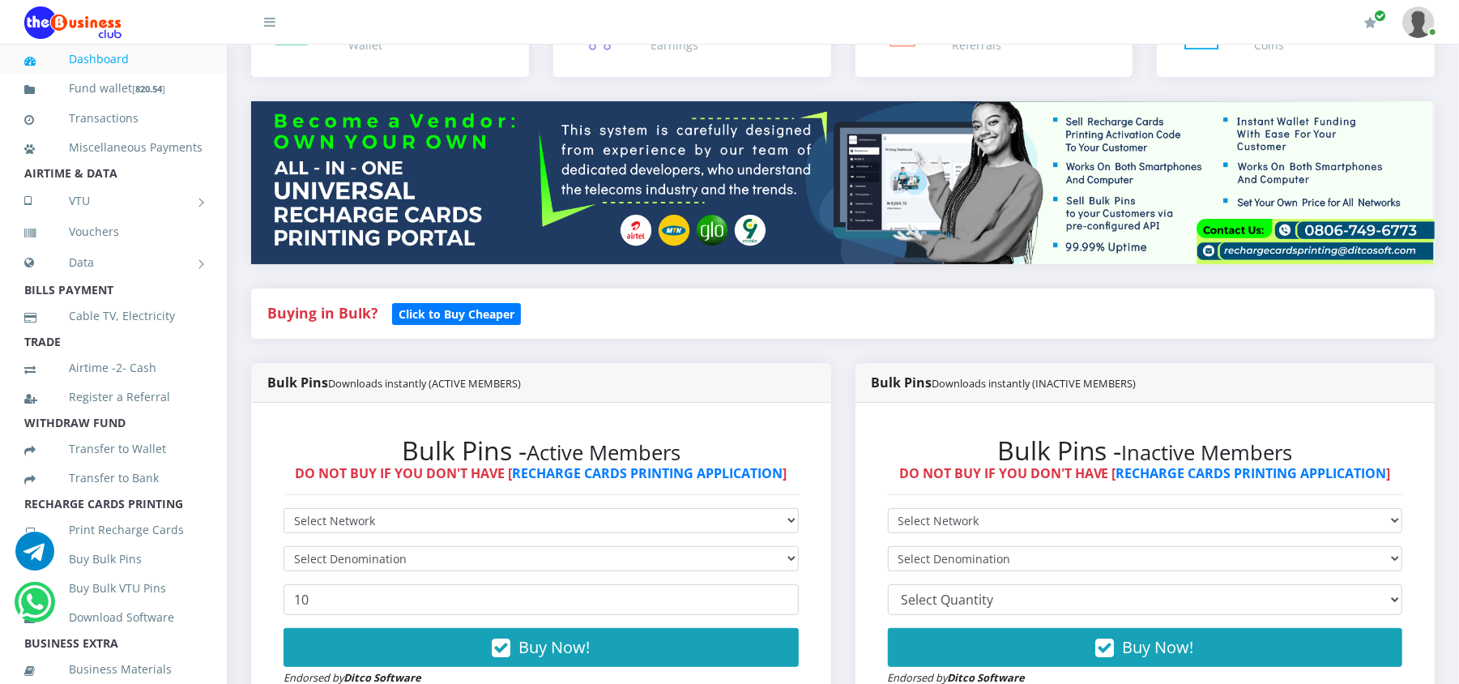  Describe the element at coordinates (113, 59) in the screenshot. I see `a: Dashboard` at that location.